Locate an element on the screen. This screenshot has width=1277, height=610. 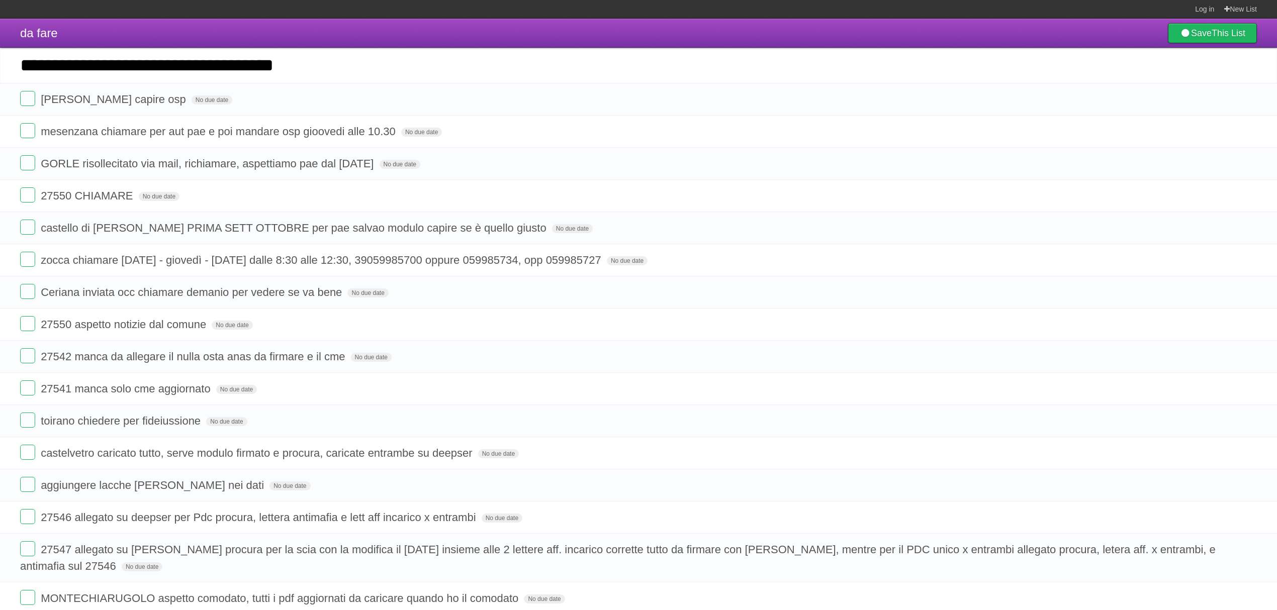
span: Ceriana inviata occ chiamare demanio per vedere se va bene is located at coordinates (193, 292).